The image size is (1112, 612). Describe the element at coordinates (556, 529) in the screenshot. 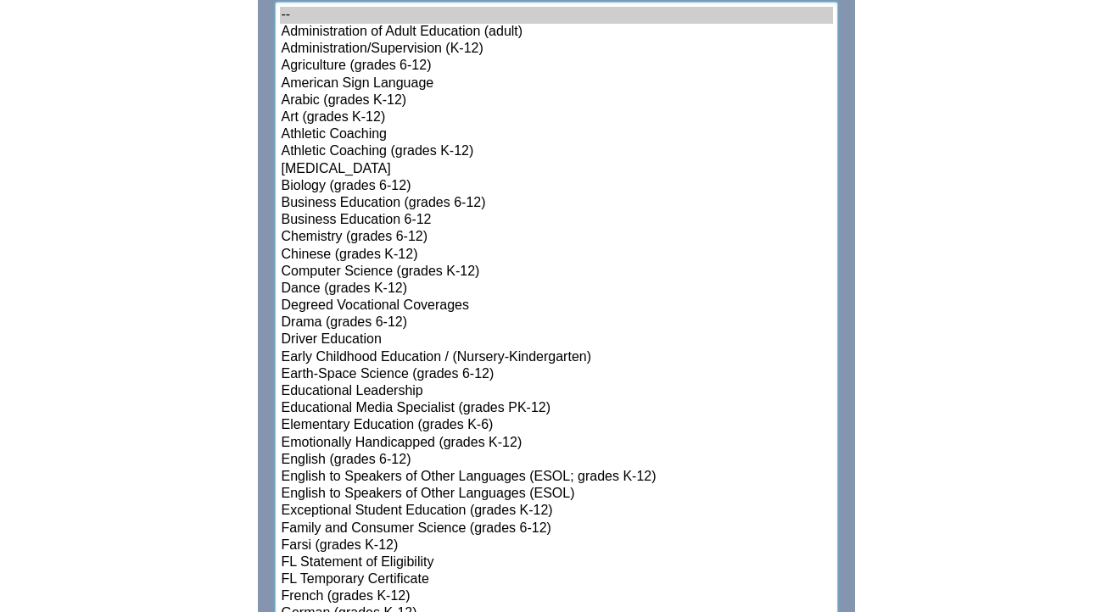

I see `option: Family and Consumer Science (grades 6-12)` at that location.